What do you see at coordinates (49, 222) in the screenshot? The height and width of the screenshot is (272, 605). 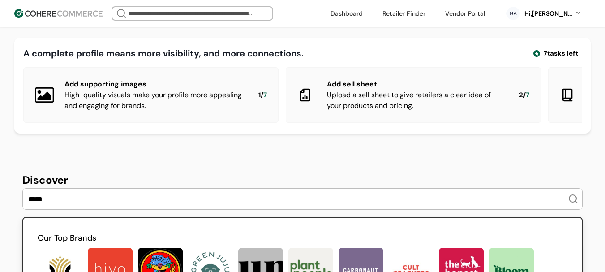 I see `button: Trending` at bounding box center [49, 222].